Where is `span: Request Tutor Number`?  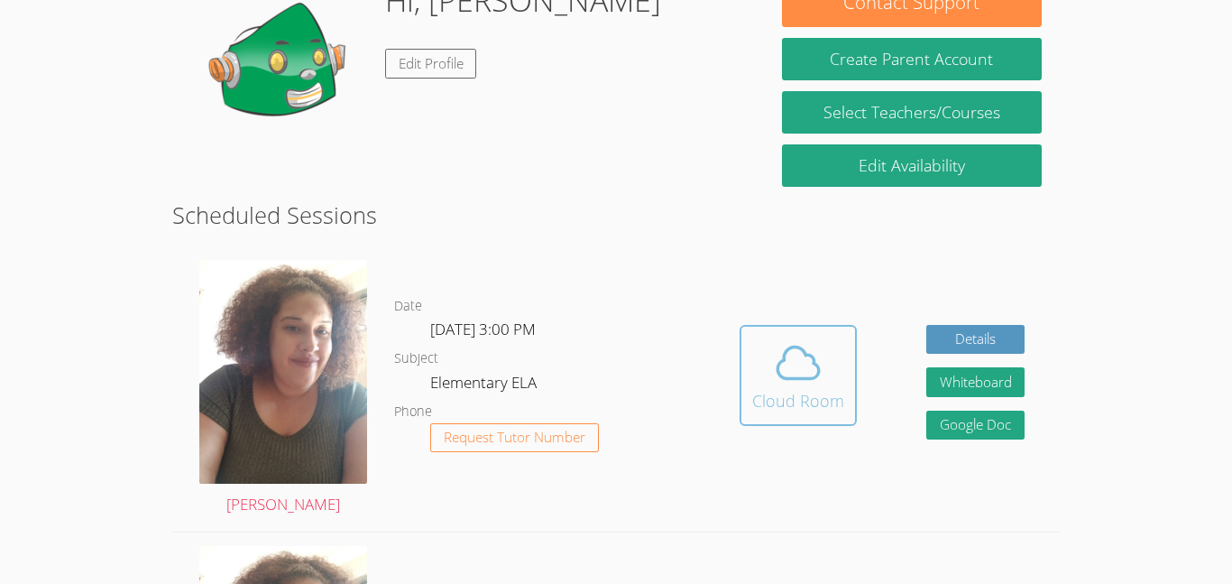 span: Request Tutor Number is located at coordinates (514, 437).